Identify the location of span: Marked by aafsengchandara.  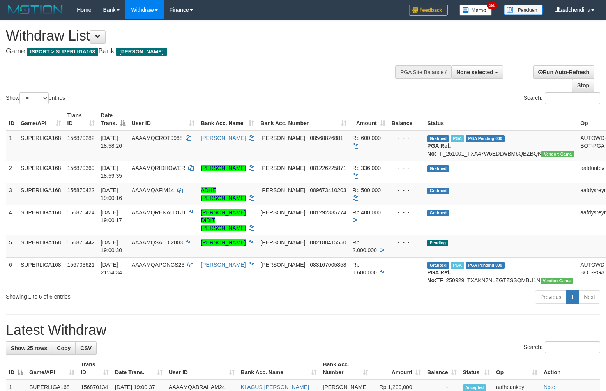
(457, 138).